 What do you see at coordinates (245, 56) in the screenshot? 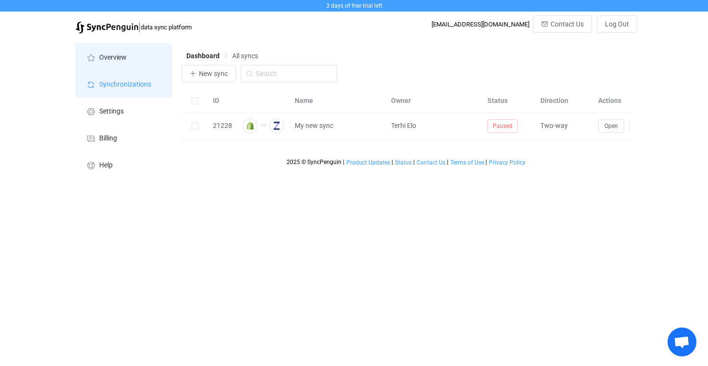
I see `span: All syncs` at bounding box center [245, 56].